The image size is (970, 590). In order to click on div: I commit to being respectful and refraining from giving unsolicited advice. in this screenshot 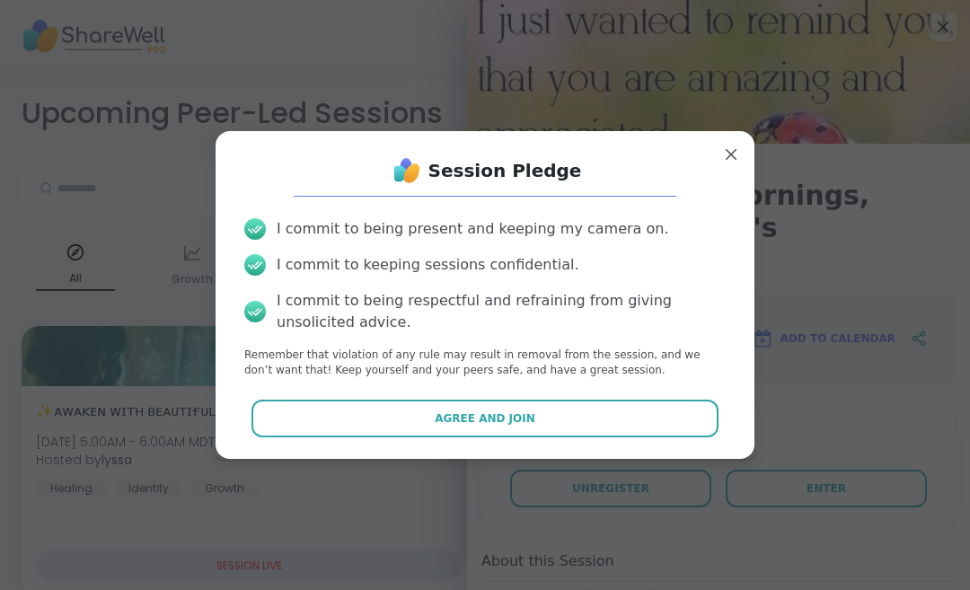, I will do `click(501, 312)`.